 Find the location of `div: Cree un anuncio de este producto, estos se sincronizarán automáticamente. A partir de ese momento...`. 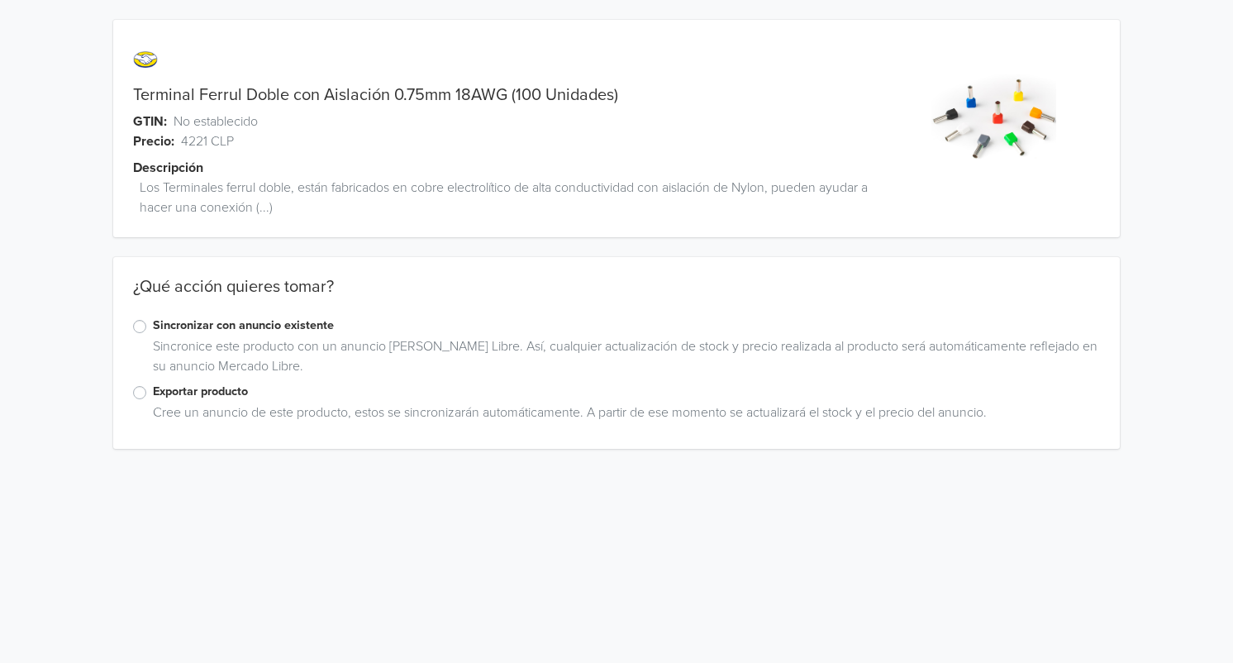

div: Cree un anuncio de este producto, estos se sincronizarán automáticamente. A partir de ese momento... is located at coordinates (623, 416).